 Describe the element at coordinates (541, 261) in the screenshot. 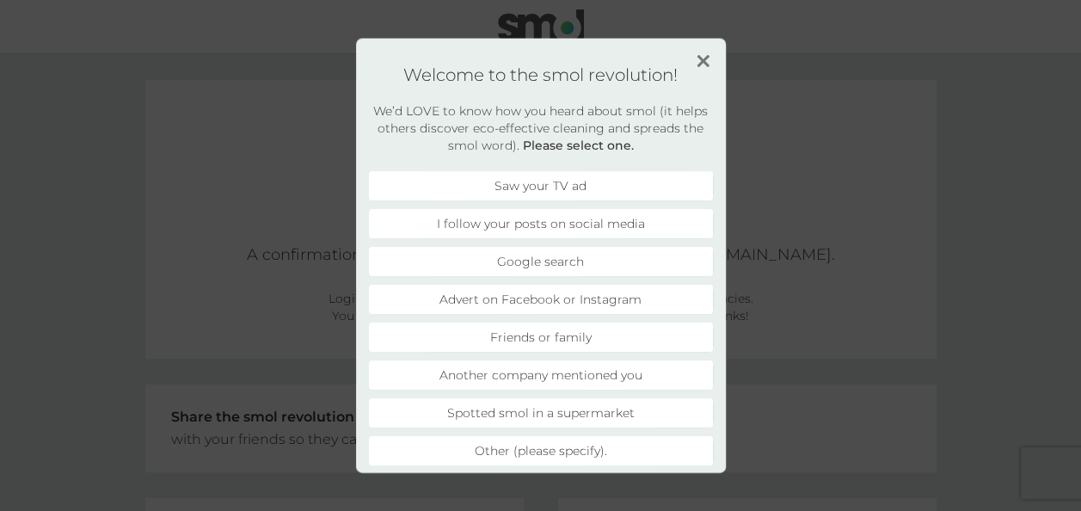

I see `li: Google search` at that location.